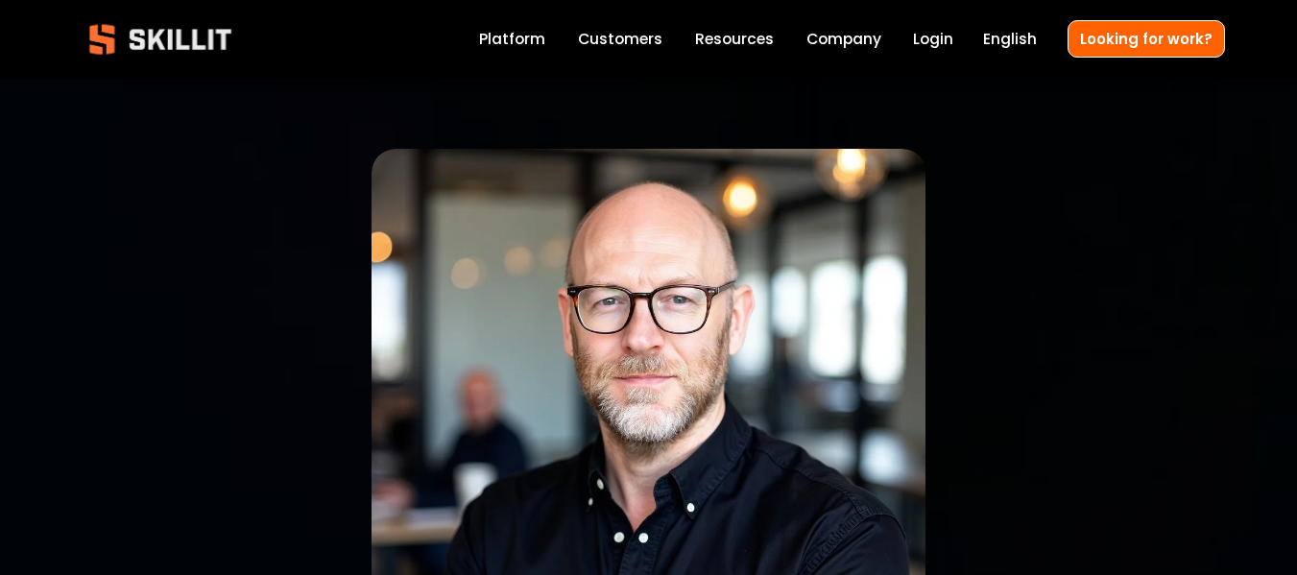 The height and width of the screenshot is (575, 1297). What do you see at coordinates (160, 39) in the screenshot?
I see `img: Skillit` at bounding box center [160, 39].